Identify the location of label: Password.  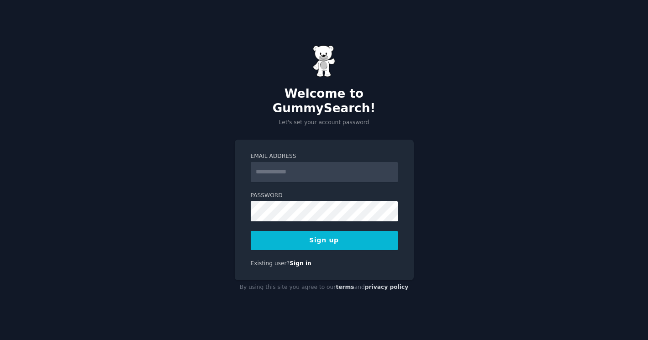
(324, 196).